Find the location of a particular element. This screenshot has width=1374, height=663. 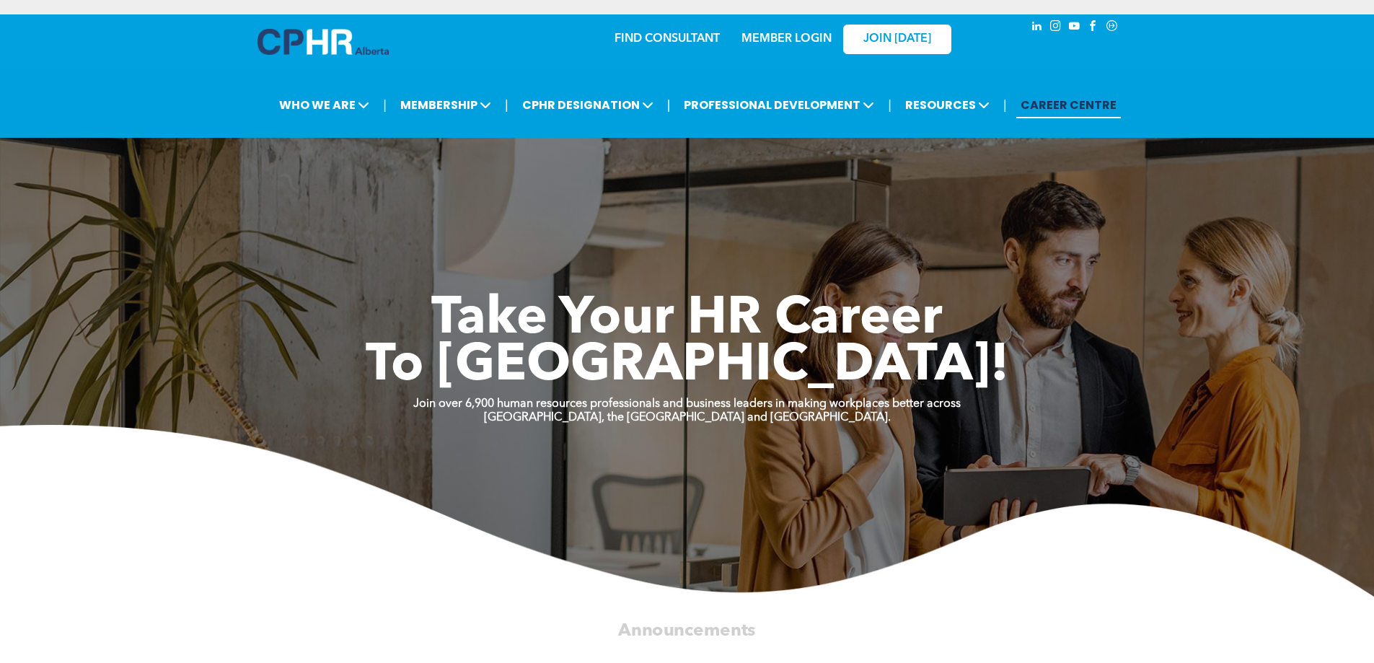

span: CPHR DESIGNATION is located at coordinates (588, 105).